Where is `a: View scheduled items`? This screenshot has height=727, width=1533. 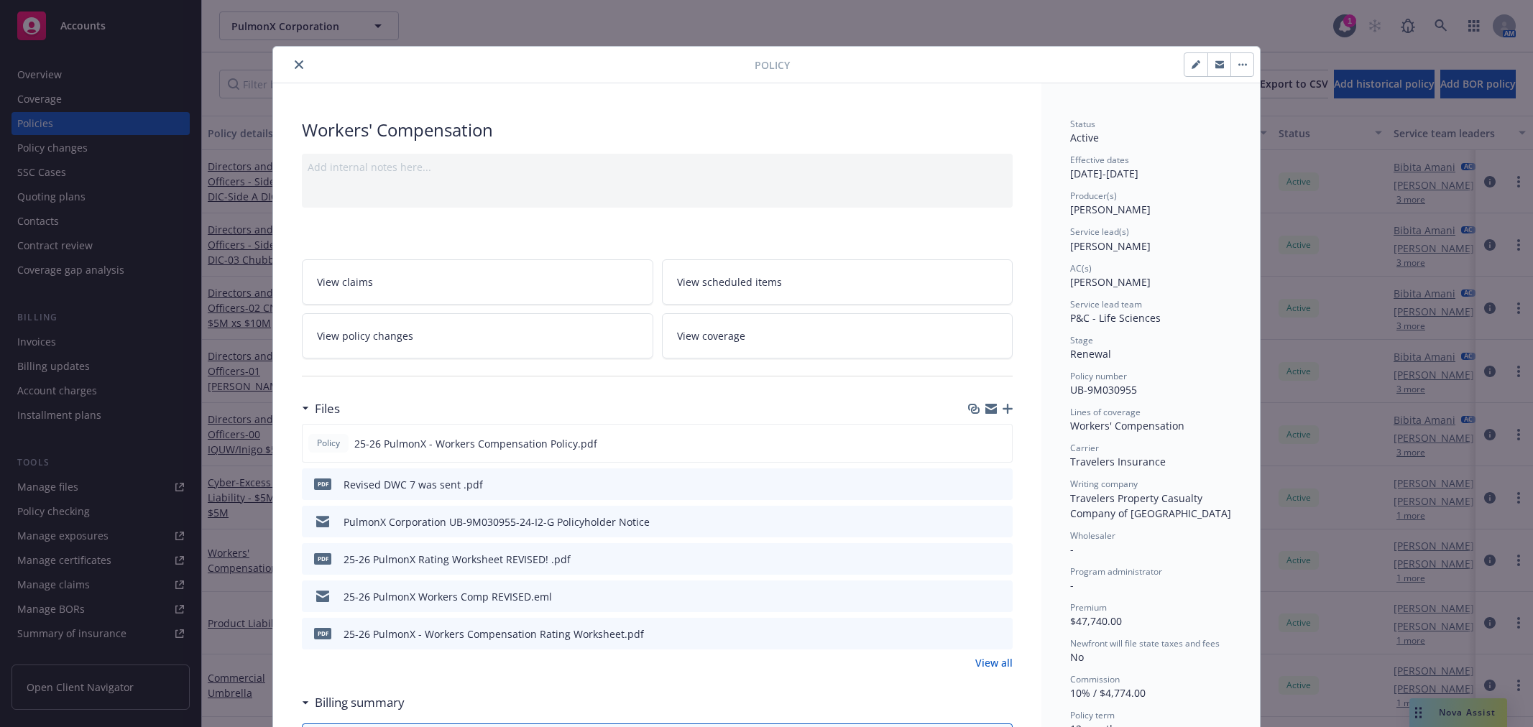 a: View scheduled items is located at coordinates (837, 282).